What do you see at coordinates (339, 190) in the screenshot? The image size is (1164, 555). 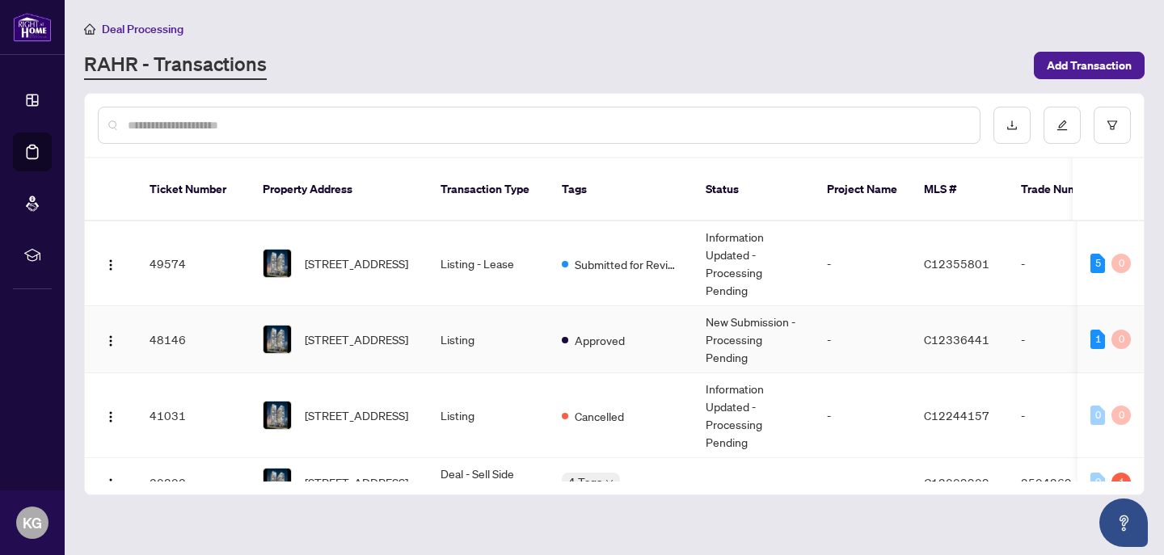 I see `th: Property Address` at bounding box center [339, 190].